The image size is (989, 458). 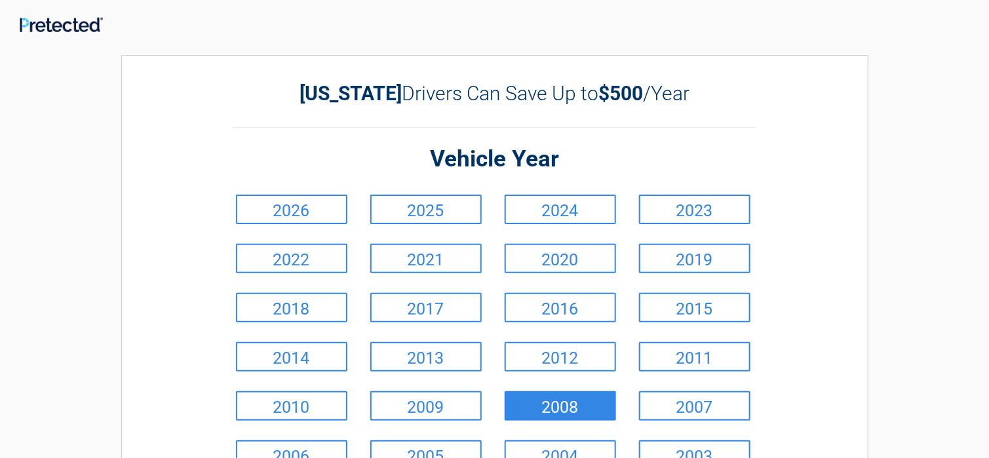 I want to click on h2: Vehicle Year, so click(x=495, y=159).